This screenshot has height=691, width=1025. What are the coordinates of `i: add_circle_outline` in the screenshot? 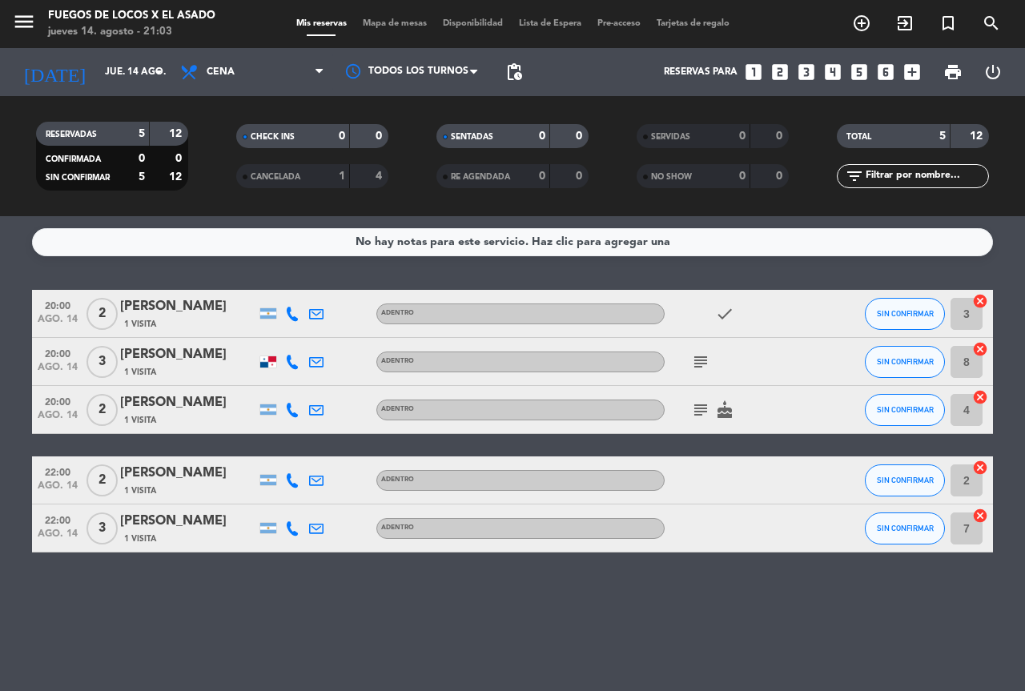 It's located at (862, 23).